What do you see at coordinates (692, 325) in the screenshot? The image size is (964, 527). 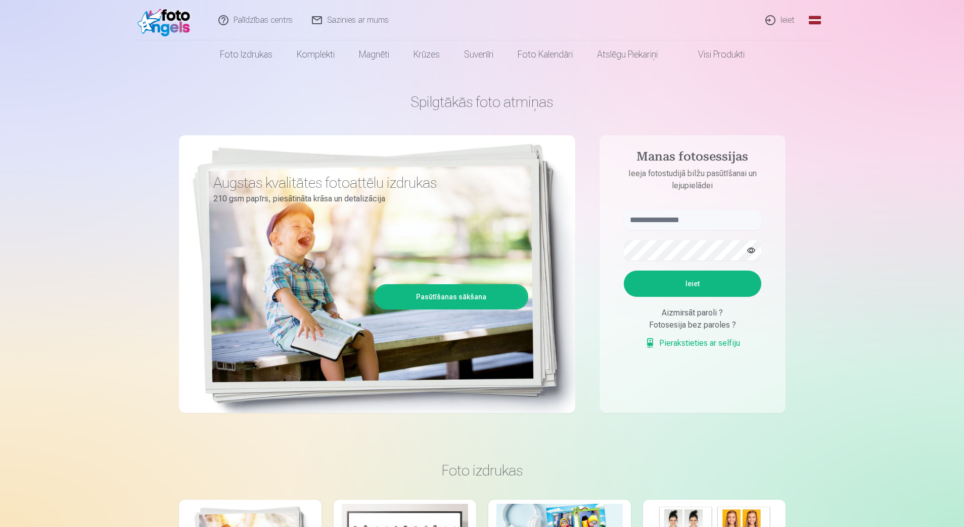 I see `div: Fotosesija bez paroles ?` at bounding box center [692, 325].